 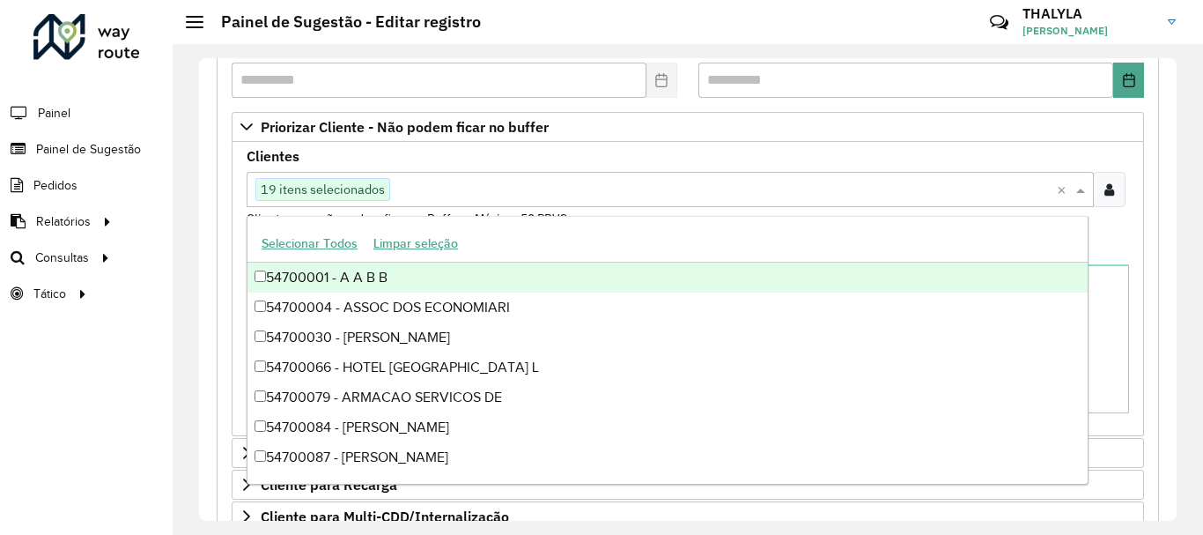 I want to click on span: Clear all, so click(x=1064, y=189).